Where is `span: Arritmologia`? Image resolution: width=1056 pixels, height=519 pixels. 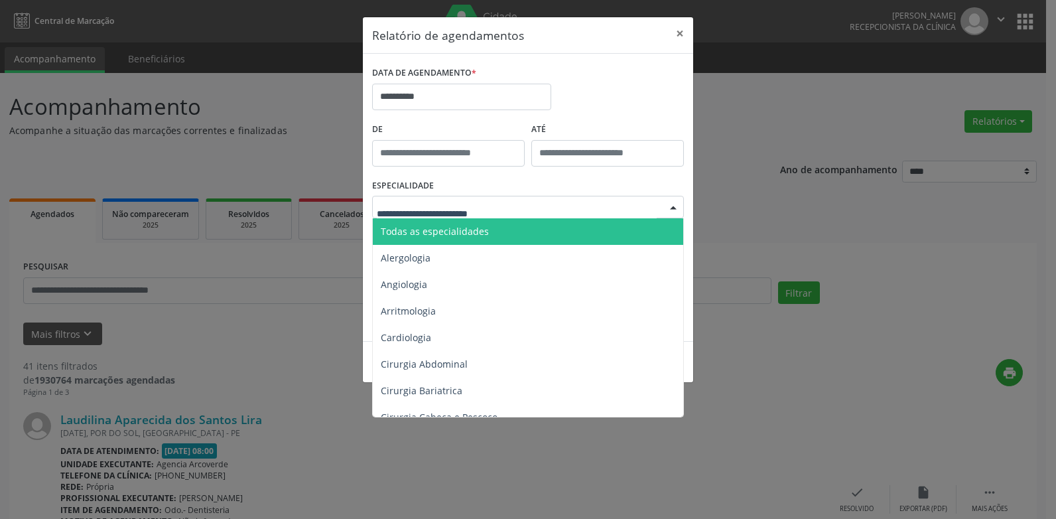
span: Arritmologia is located at coordinates (408, 310).